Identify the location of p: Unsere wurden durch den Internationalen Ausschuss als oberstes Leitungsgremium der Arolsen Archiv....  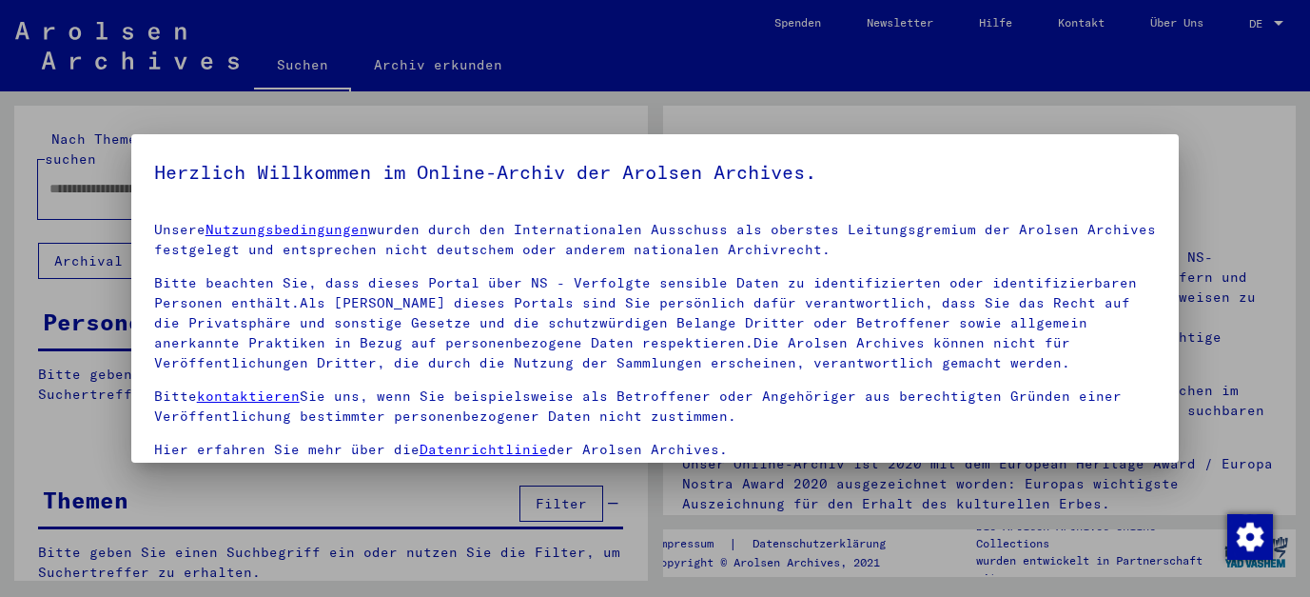
(655, 240).